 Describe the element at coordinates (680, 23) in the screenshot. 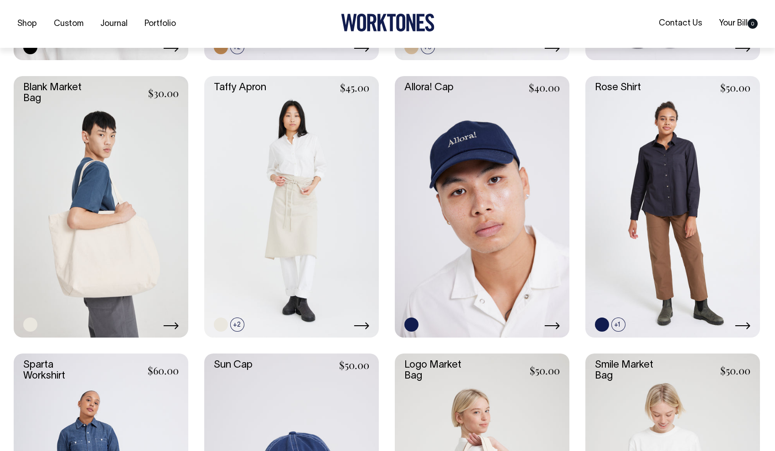

I see `a: Contact Us` at that location.